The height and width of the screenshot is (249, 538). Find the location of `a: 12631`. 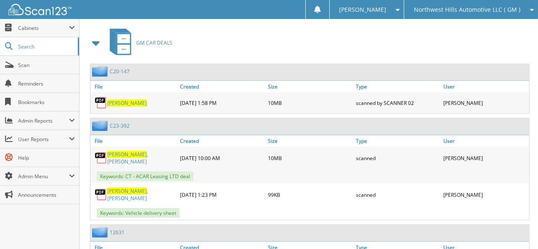

a: 12631 is located at coordinates (117, 232).